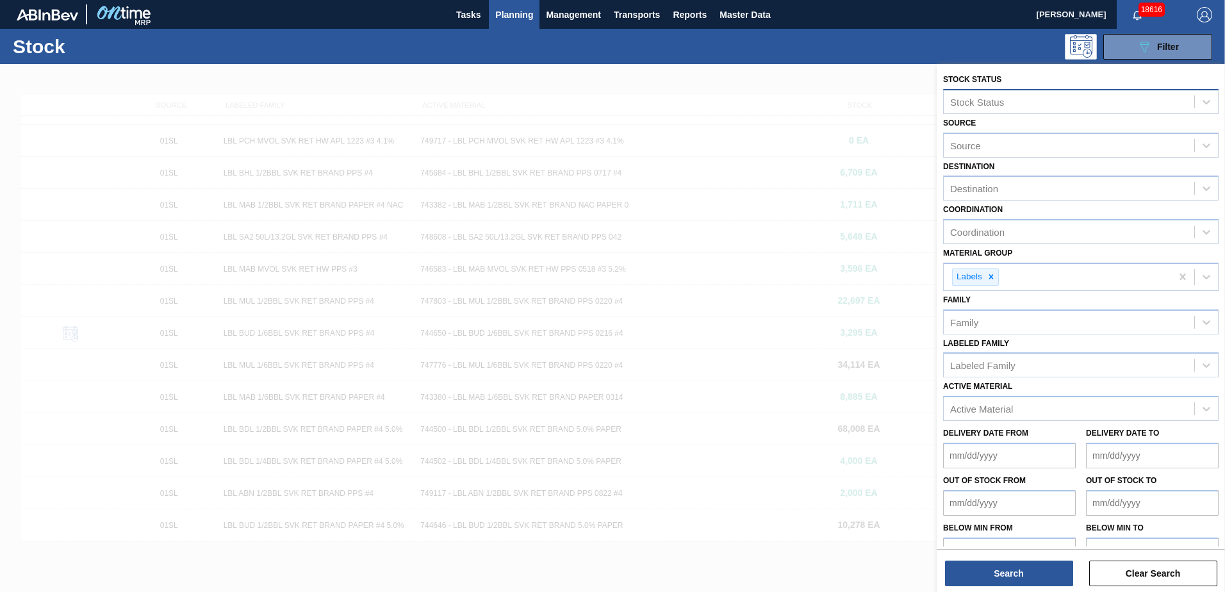 This screenshot has width=1225, height=592. What do you see at coordinates (689, 15) in the screenshot?
I see `span: Reports` at bounding box center [689, 15].